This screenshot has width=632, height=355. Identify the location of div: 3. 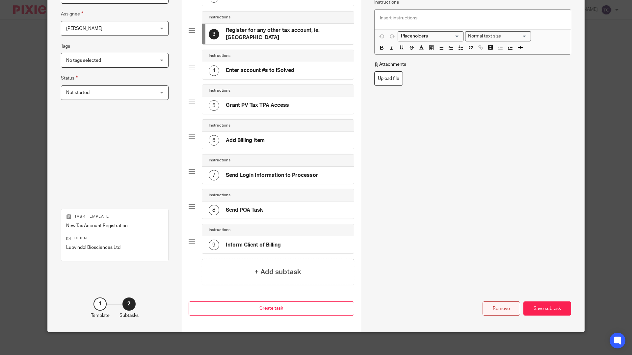
(214, 34).